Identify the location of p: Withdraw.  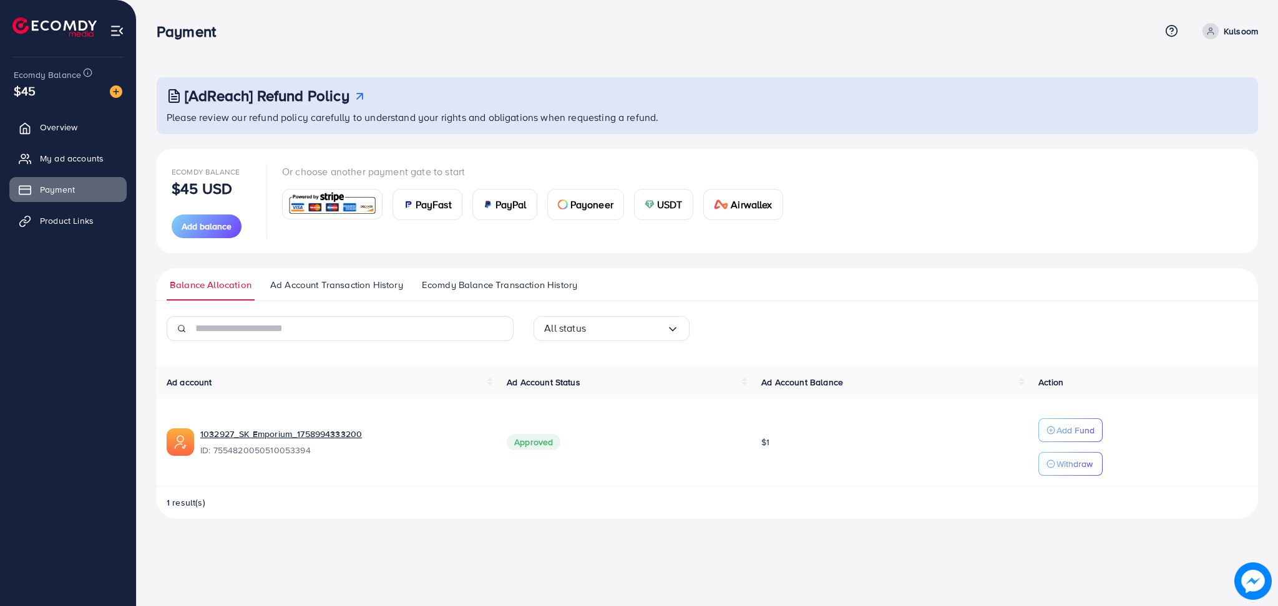
(1074, 464).